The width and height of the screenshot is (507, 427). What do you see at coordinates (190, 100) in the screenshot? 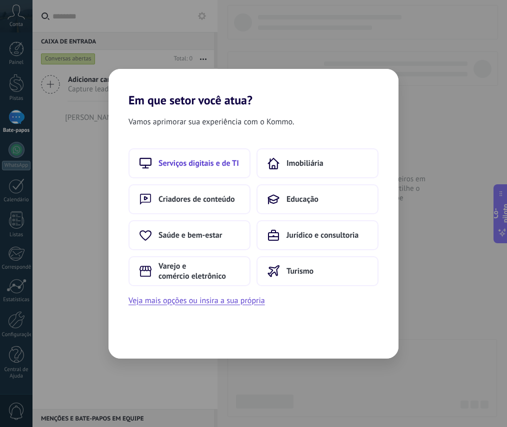
I see `font: Em que setor você atua?` at bounding box center [190, 100].